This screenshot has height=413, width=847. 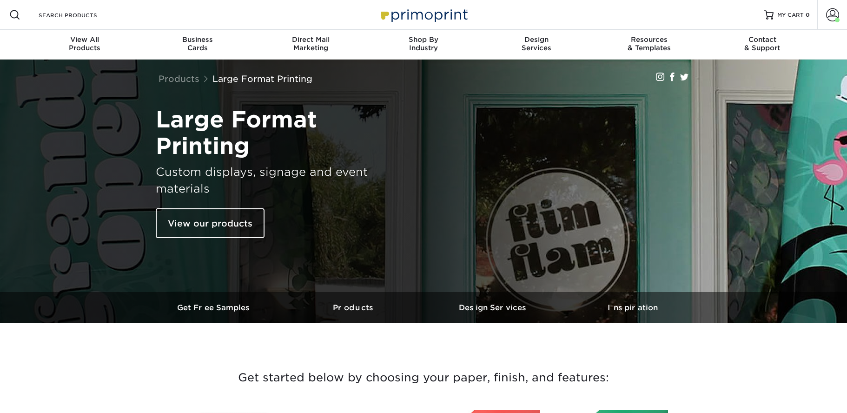 I want to click on a: Inspiration, so click(x=633, y=307).